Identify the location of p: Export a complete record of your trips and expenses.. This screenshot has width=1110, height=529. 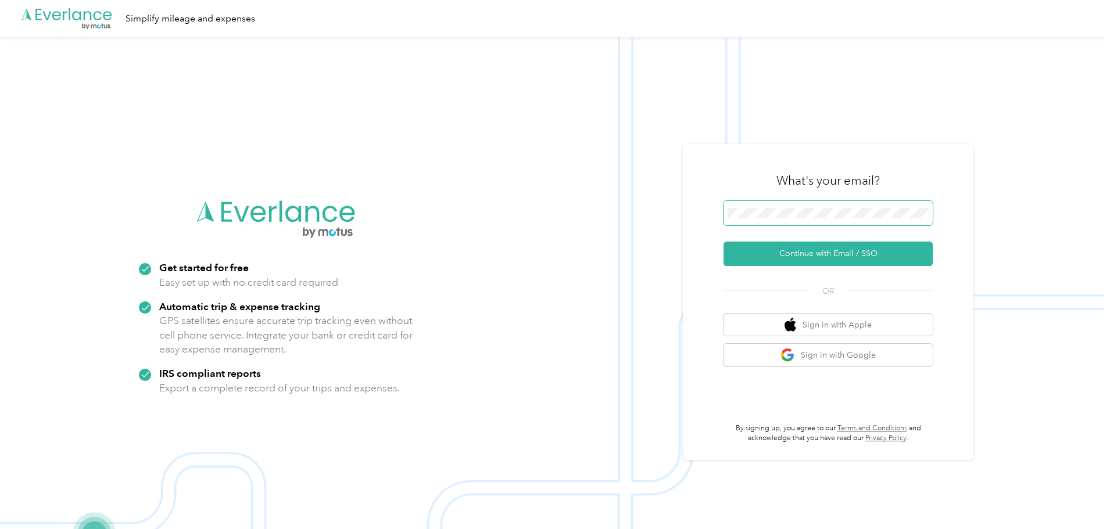
(279, 388).